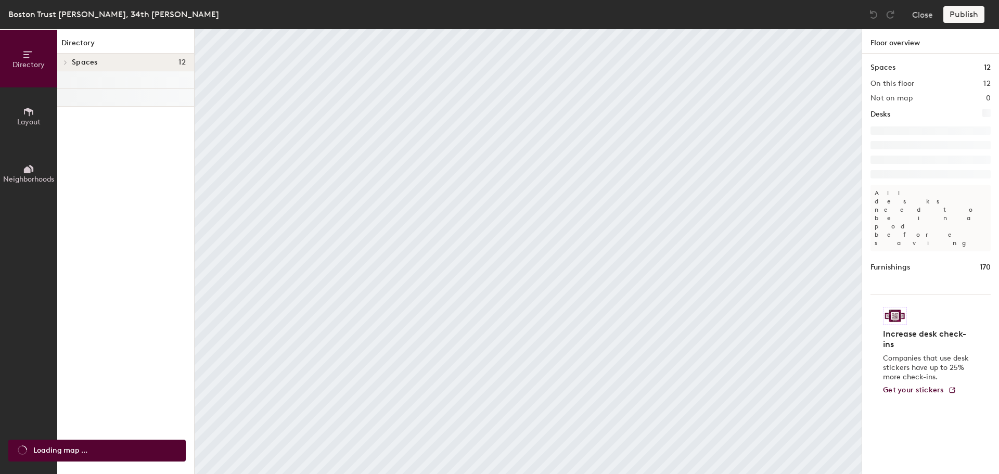 Image resolution: width=999 pixels, height=474 pixels. I want to click on h1: Directory, so click(125, 45).